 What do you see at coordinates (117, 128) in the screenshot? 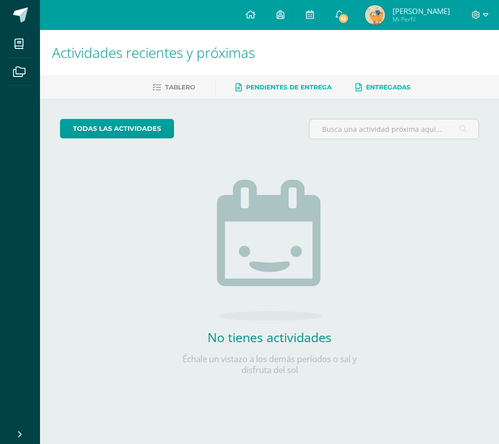
I see `a: todas las Actividades` at bounding box center [117, 128].